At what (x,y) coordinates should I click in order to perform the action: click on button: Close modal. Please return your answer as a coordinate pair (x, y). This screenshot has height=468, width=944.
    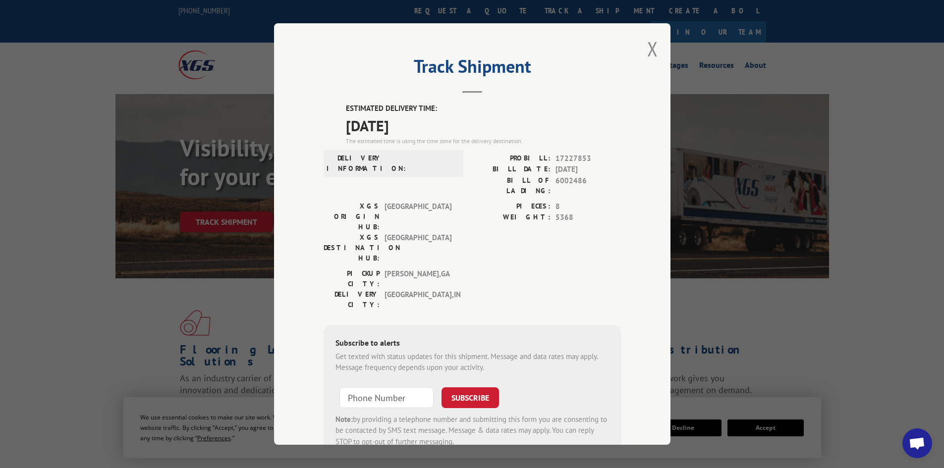
    Looking at the image, I should click on (653, 49).